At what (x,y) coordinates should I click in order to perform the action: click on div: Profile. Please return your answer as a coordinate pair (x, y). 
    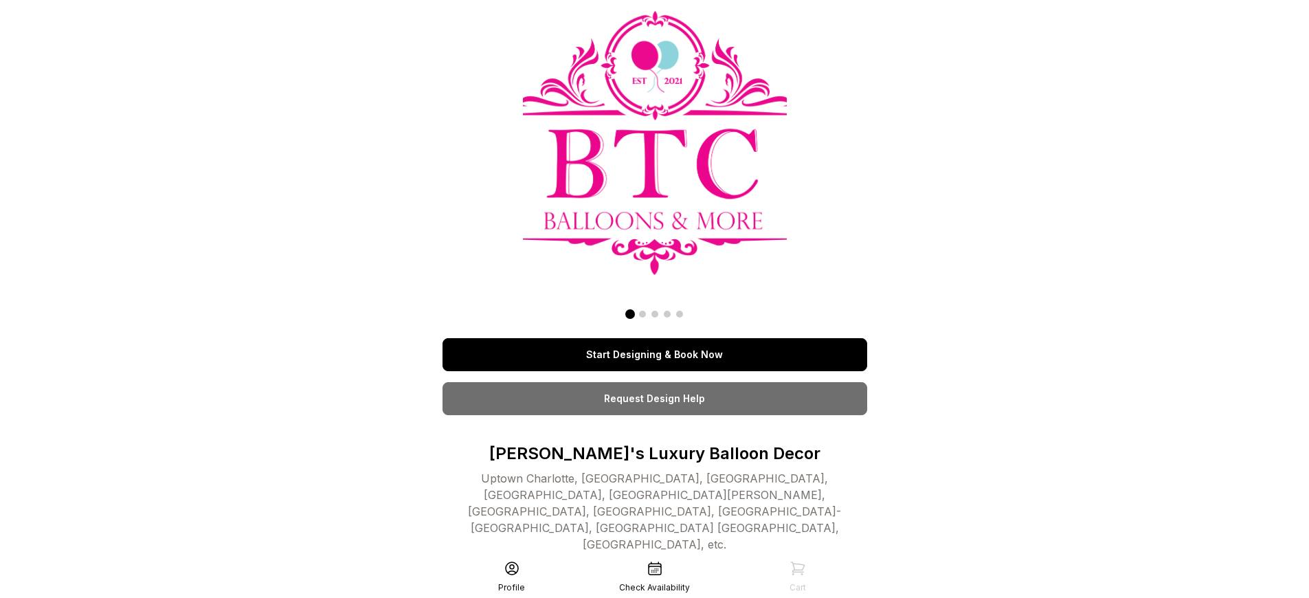
    Looking at the image, I should click on (511, 588).